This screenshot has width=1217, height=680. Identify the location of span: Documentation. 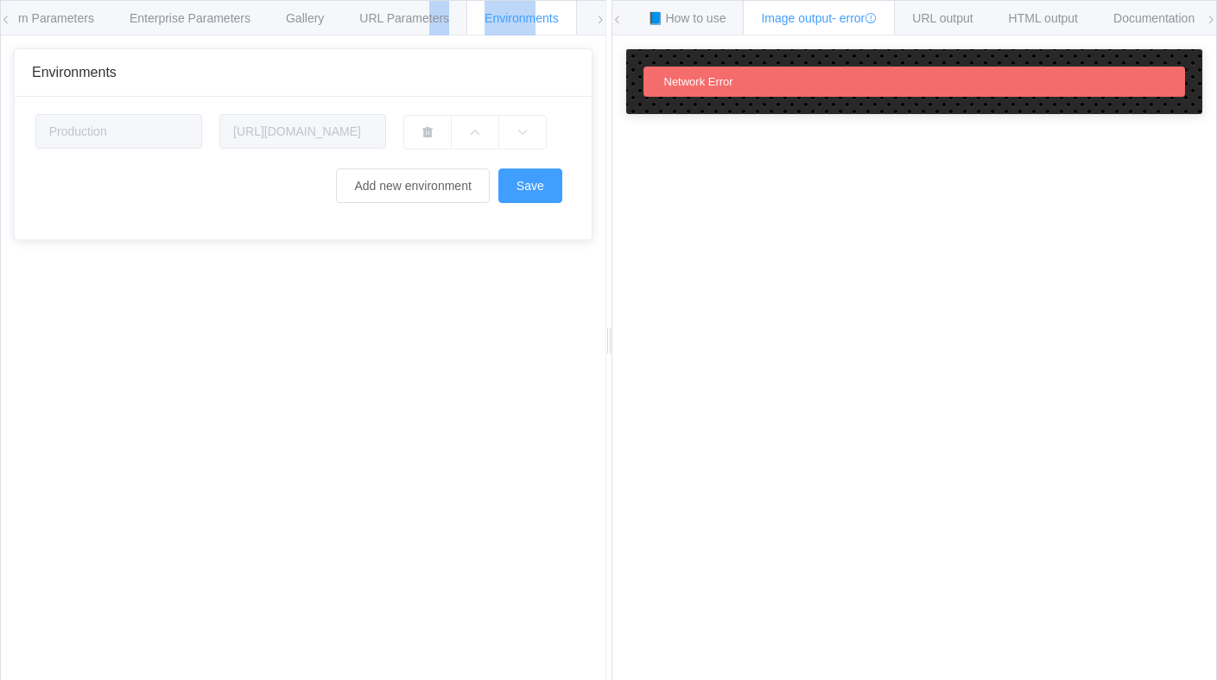
(1154, 18).